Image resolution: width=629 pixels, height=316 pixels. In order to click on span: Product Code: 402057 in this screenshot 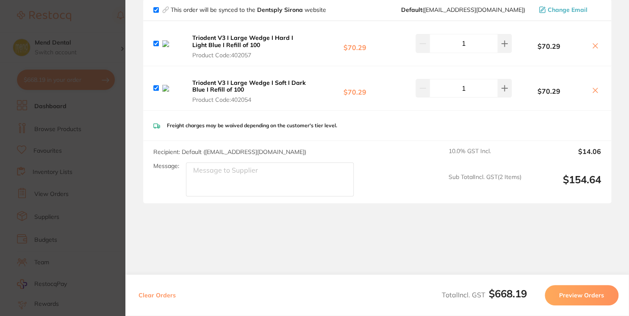, I will do `click(250, 55)`.